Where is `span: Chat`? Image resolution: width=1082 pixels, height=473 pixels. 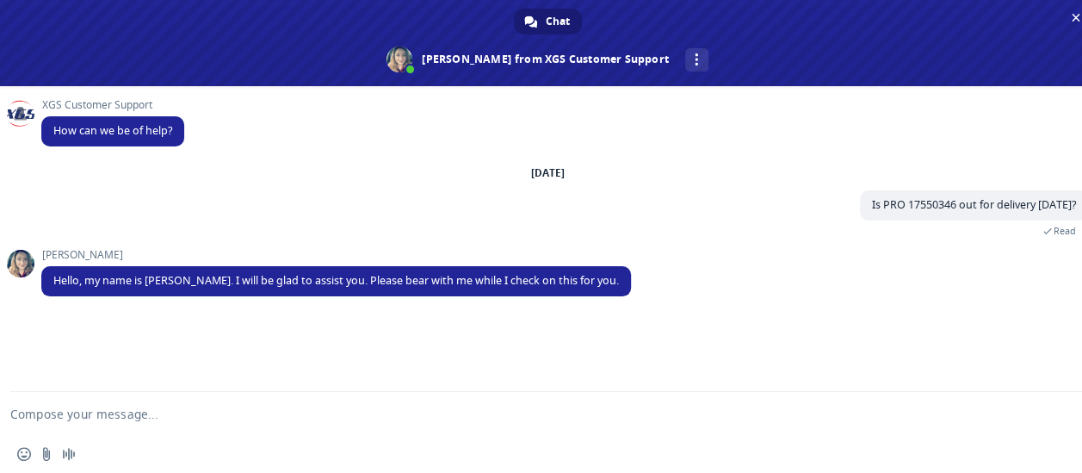
span: Chat is located at coordinates (558, 22).